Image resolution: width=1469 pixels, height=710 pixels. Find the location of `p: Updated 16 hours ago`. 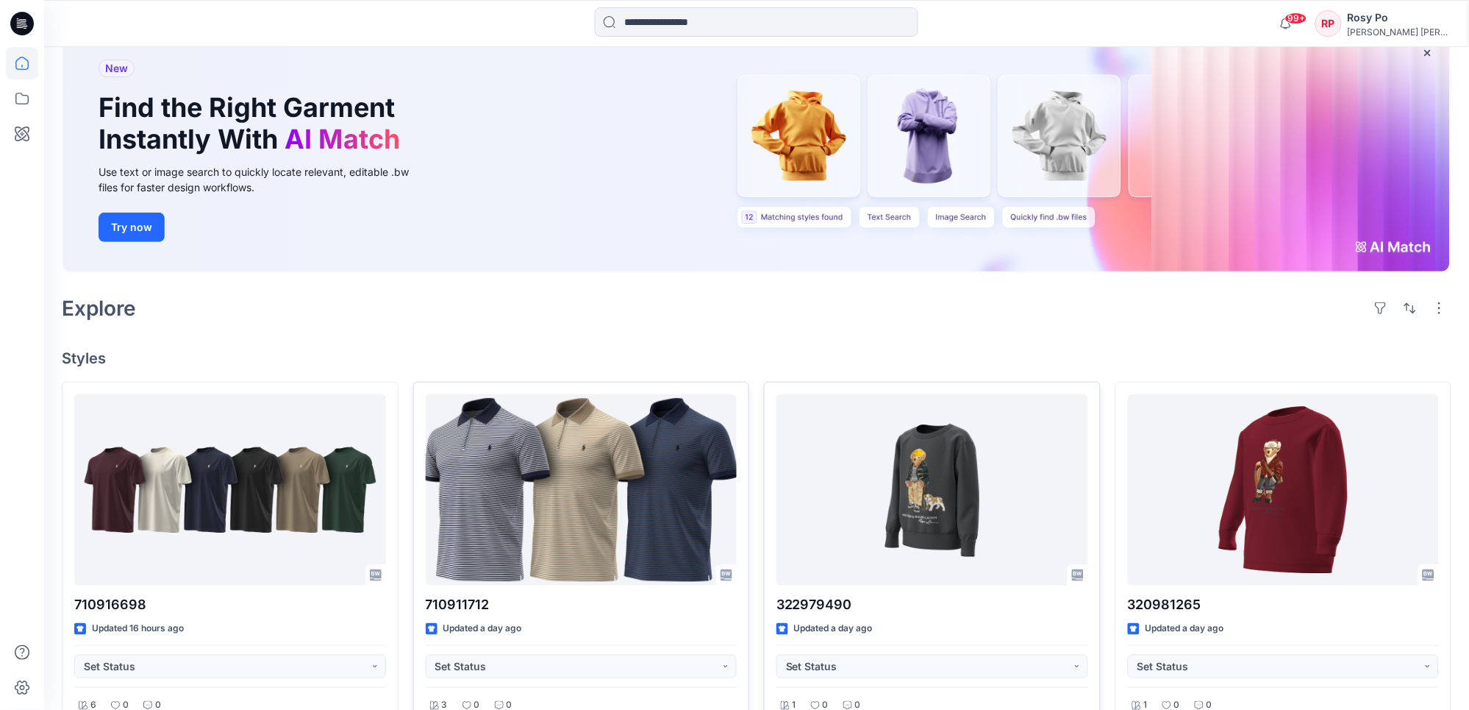

p: Updated 16 hours ago is located at coordinates (138, 628).